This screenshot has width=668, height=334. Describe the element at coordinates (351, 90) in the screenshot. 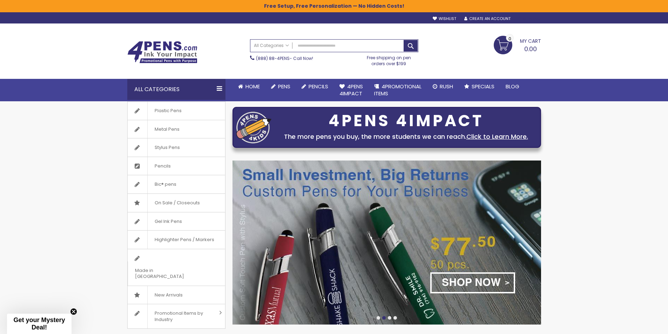

I see `span: 4Pens 4impact` at that location.